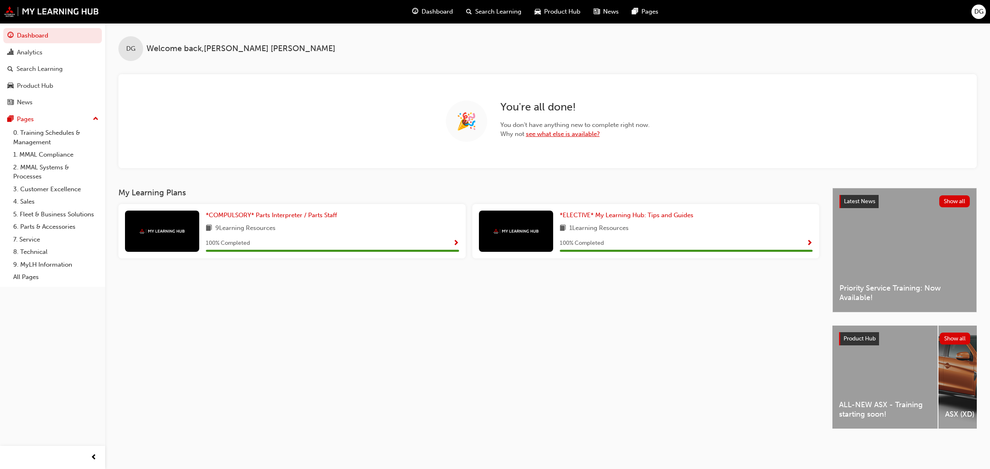 This screenshot has width=990, height=469. I want to click on span: Search Learning, so click(498, 12).